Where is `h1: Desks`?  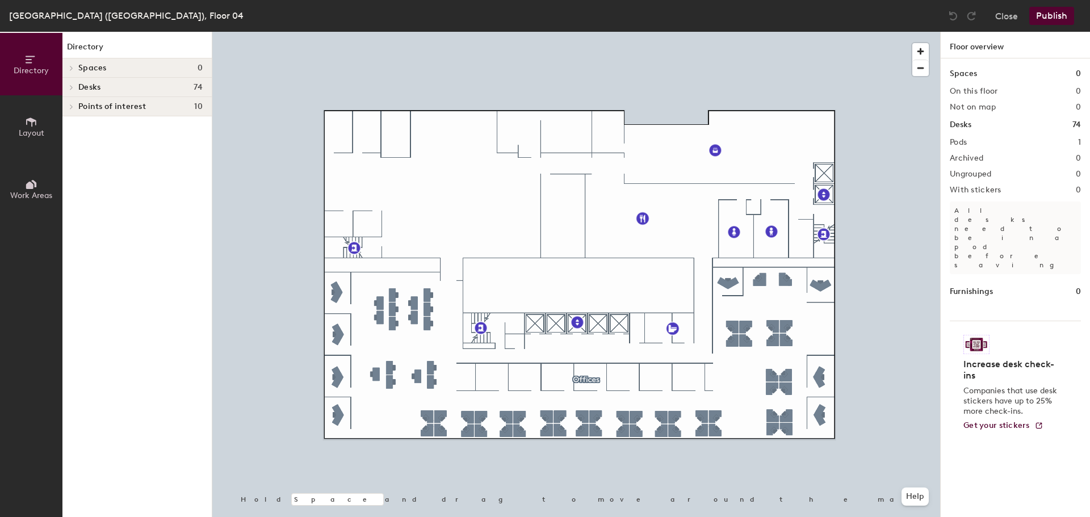
h1: Desks is located at coordinates (960, 125).